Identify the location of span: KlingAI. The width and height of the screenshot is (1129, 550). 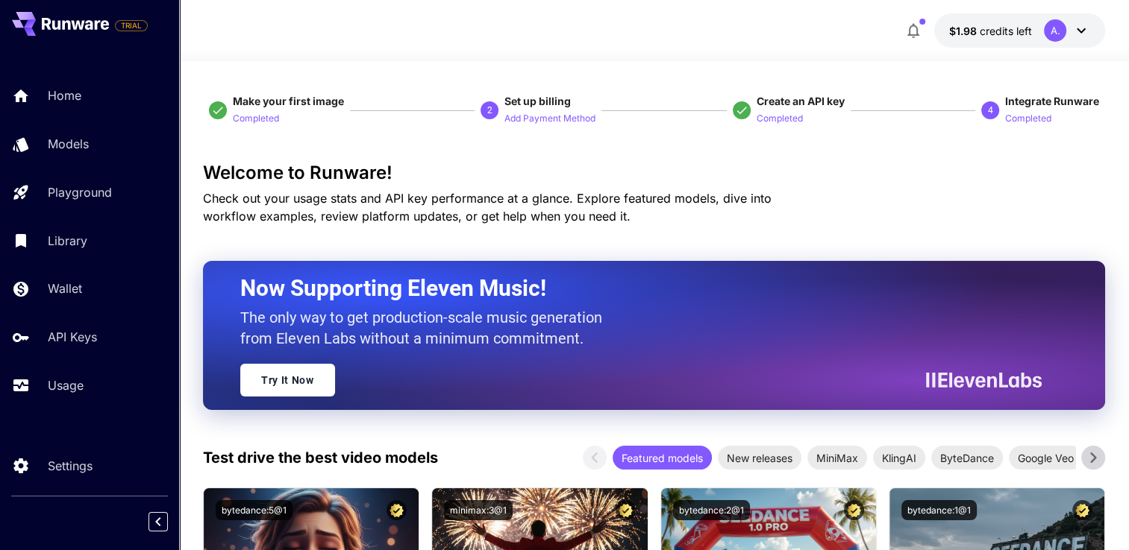
(899, 458).